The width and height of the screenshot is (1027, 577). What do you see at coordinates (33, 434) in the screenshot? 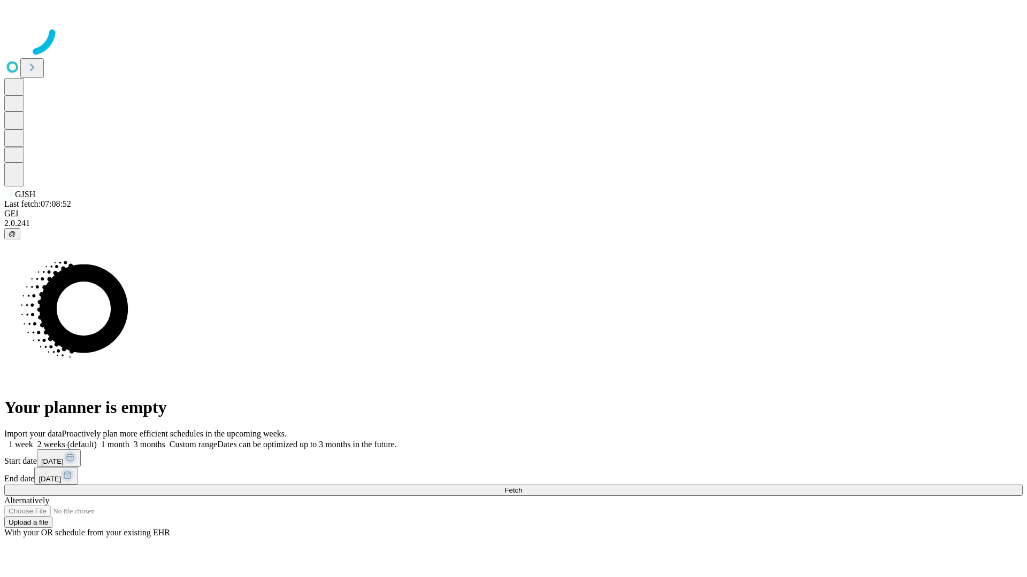
I see `span: Import your data` at bounding box center [33, 434].